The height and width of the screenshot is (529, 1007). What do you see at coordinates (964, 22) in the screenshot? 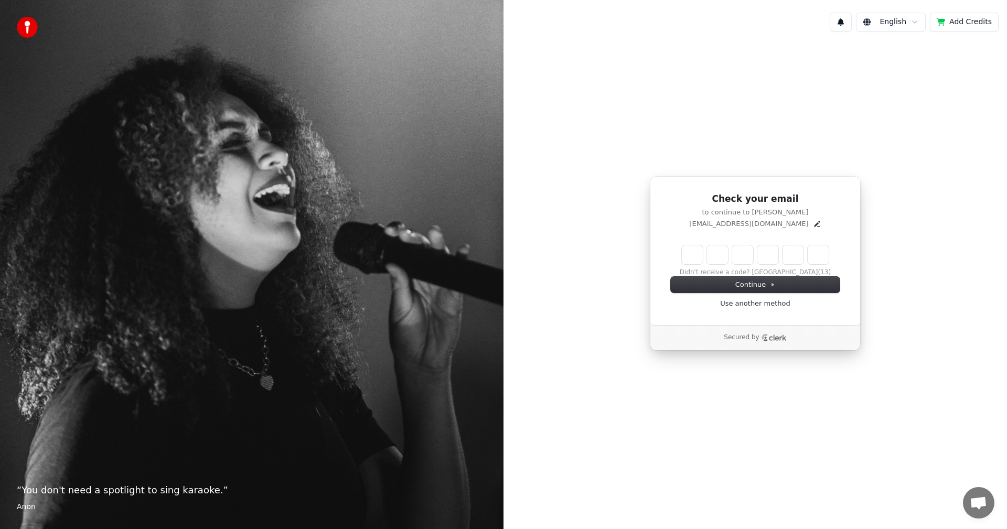
I see `button: Add Credits` at bounding box center [964, 22].